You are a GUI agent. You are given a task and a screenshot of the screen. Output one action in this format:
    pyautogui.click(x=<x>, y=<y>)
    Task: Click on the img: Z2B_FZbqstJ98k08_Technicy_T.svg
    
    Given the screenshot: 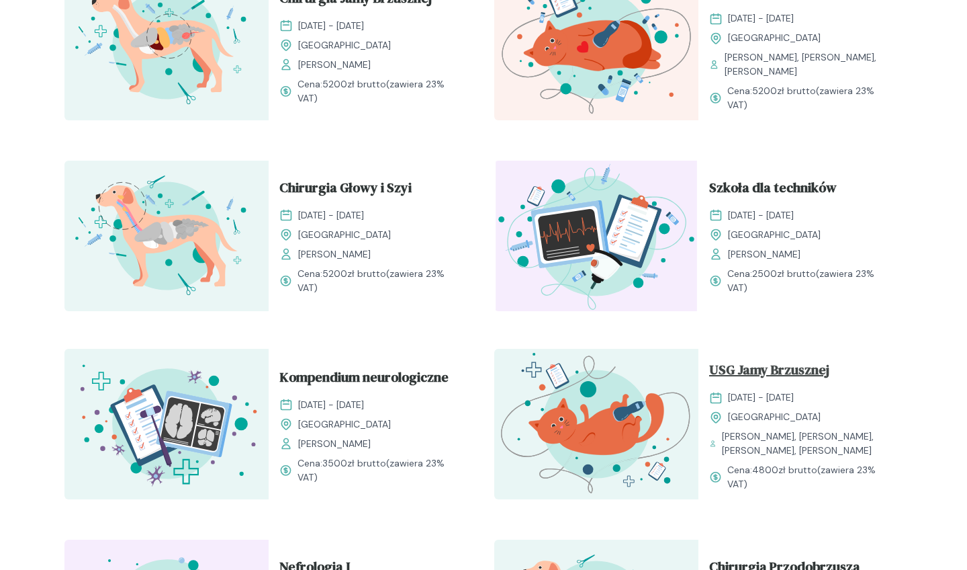 What is the action you would take?
    pyautogui.click(x=597, y=236)
    